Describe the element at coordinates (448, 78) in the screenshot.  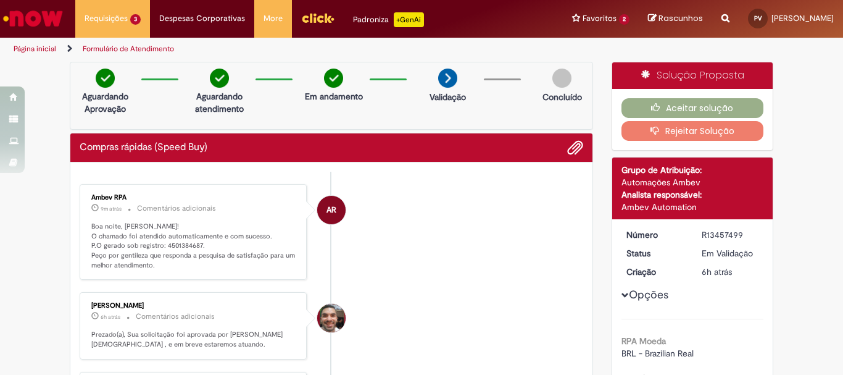
I see `img: arrow-next.png` at that location.